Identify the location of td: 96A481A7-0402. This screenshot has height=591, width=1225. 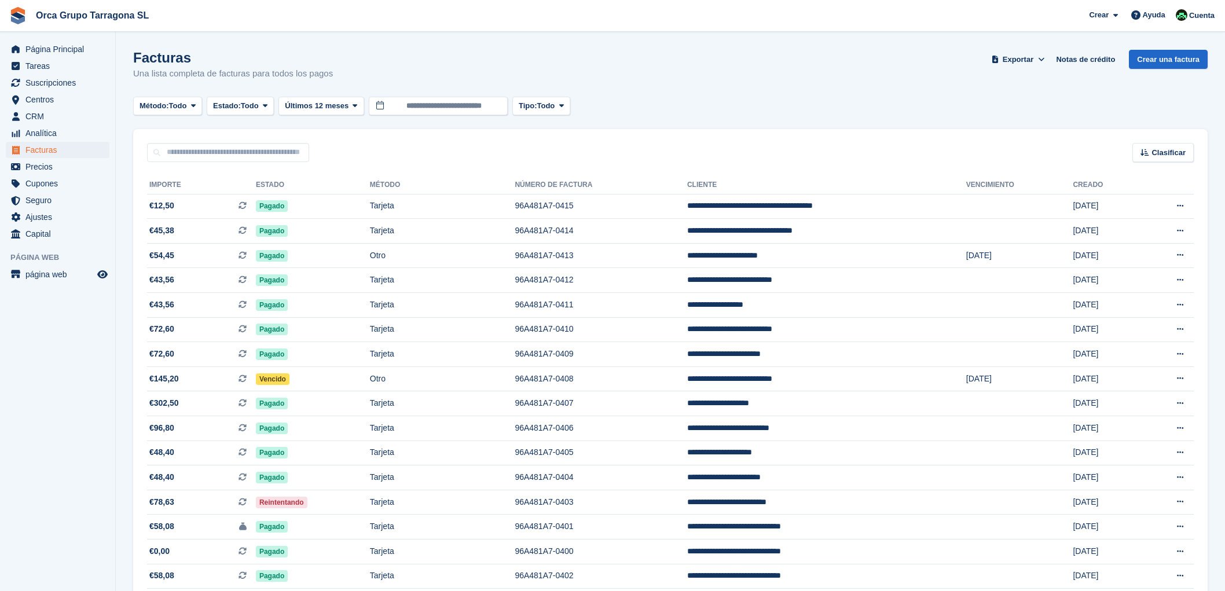
(601, 576).